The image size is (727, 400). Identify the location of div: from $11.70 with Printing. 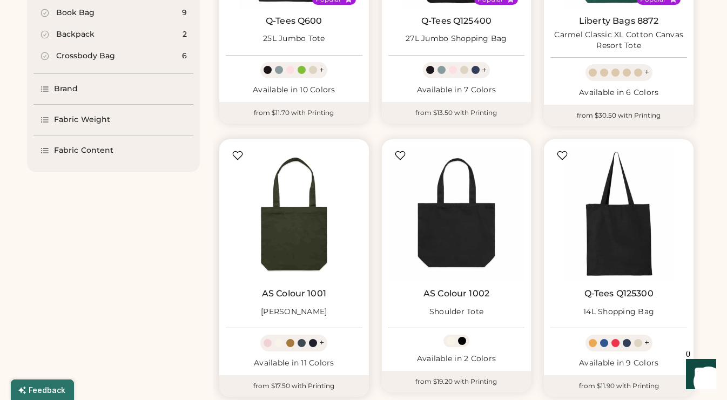
(294, 113).